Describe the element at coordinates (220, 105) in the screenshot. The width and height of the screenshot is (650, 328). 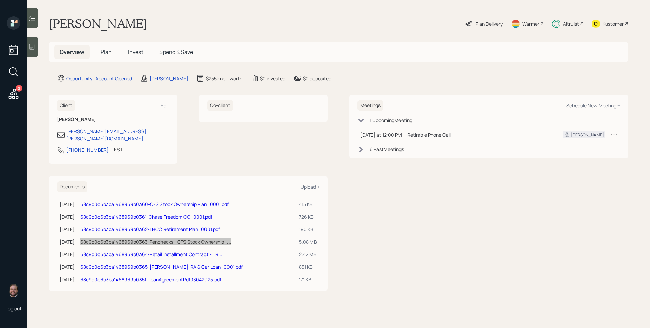
I see `h6: Co-client` at that location.